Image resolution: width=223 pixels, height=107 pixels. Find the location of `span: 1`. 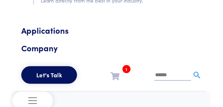

span: 1 is located at coordinates (127, 69).